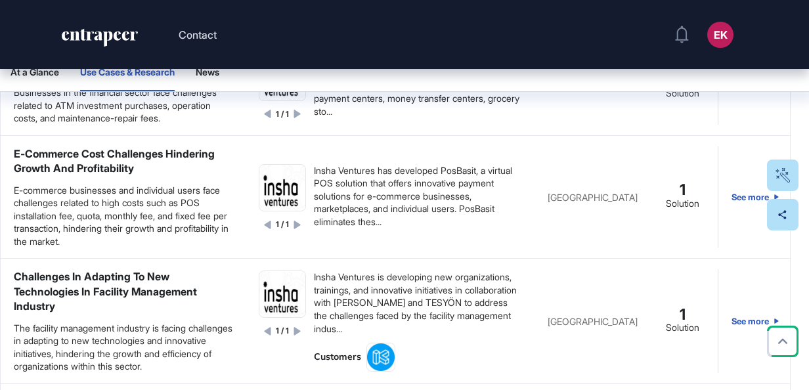 The image size is (809, 390). I want to click on span: News, so click(208, 72).